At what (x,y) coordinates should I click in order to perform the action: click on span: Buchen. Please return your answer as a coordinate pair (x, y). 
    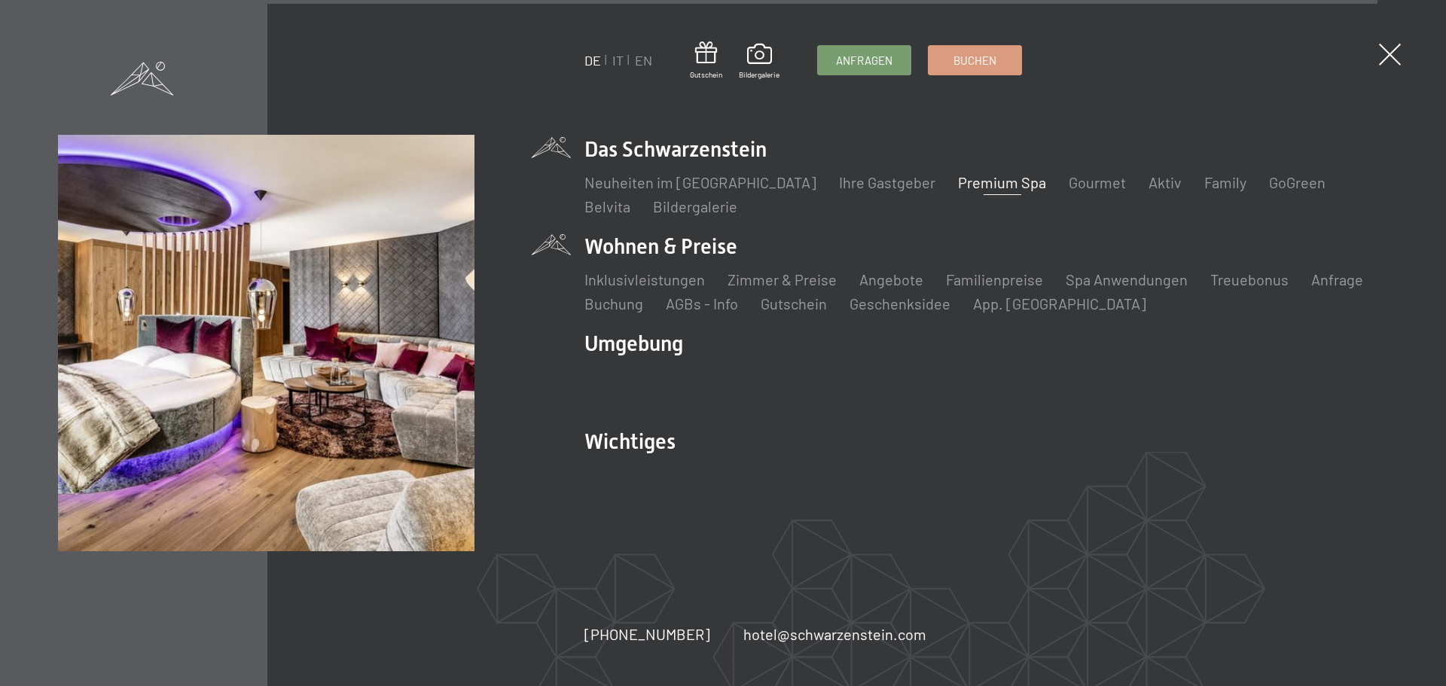
    Looking at the image, I should click on (975, 60).